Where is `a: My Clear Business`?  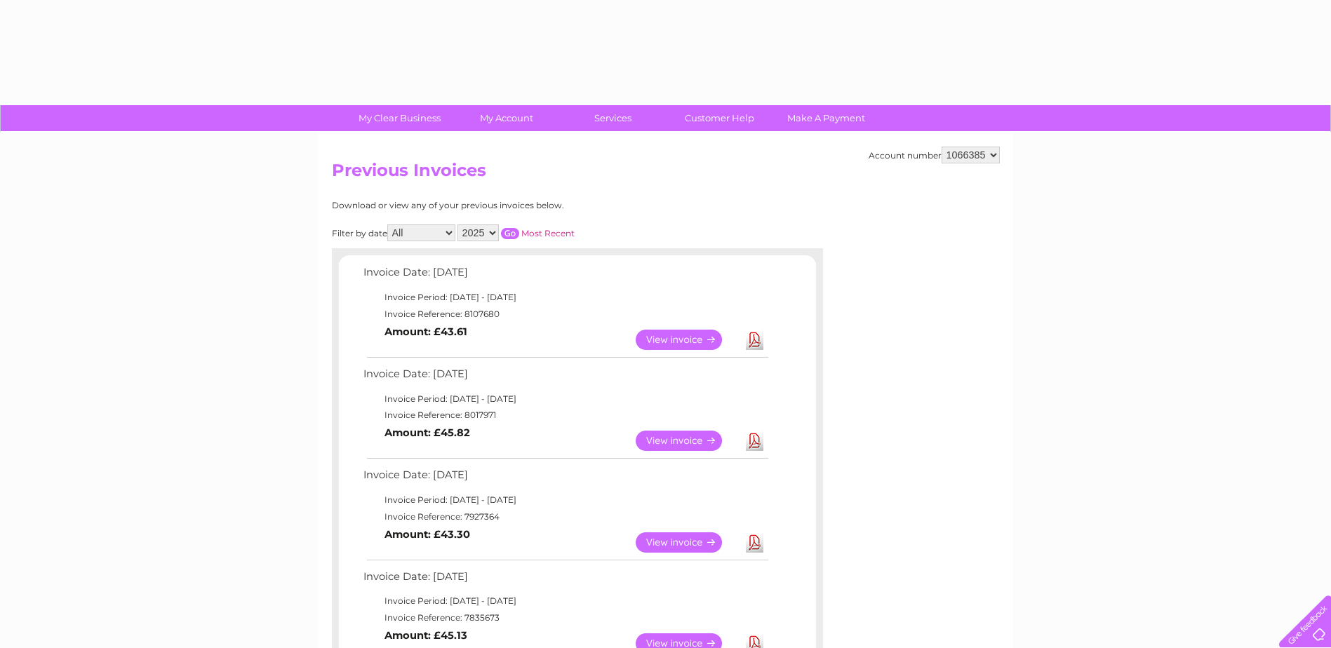 a: My Clear Business is located at coordinates (399, 118).